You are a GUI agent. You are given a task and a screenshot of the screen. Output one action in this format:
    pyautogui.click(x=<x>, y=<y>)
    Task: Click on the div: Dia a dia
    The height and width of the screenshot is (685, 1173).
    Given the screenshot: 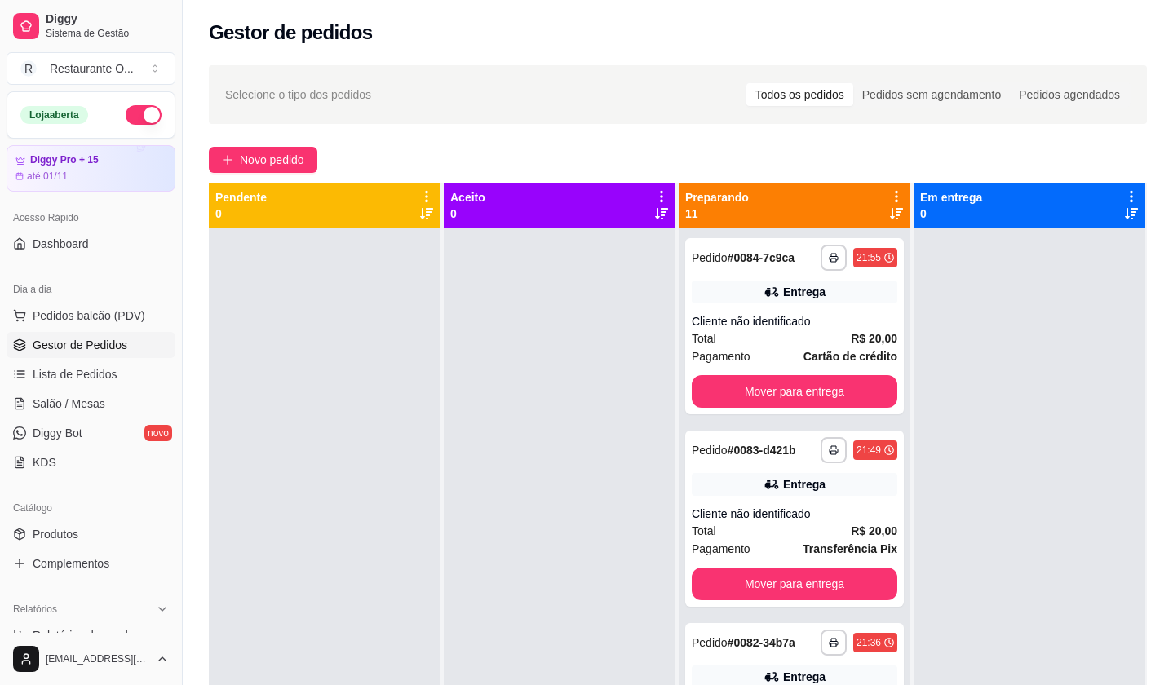 What is the action you would take?
    pyautogui.click(x=91, y=290)
    